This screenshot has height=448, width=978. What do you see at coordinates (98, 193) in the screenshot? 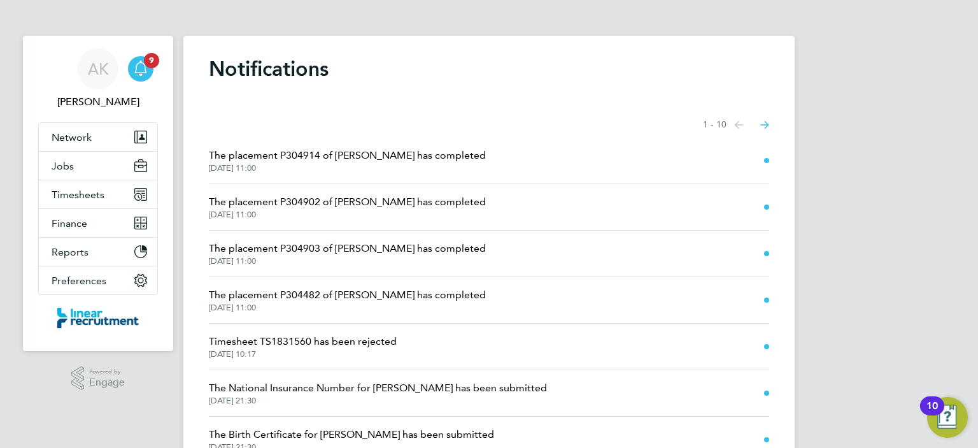
I see `nav: Main navigation` at bounding box center [98, 193].